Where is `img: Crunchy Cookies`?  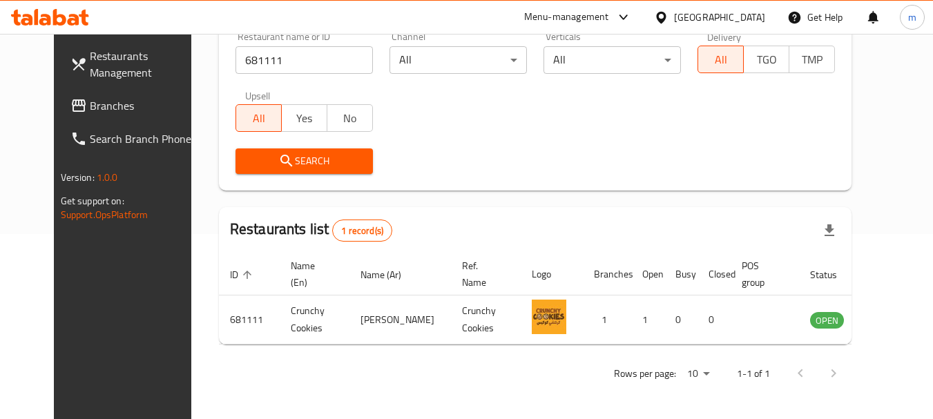
img: Crunchy Cookies is located at coordinates (549, 317).